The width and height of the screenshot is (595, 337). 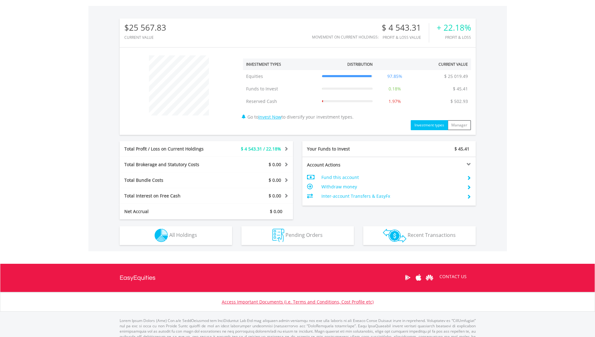 I want to click on img: pending_instructions-wht.png, so click(x=278, y=235).